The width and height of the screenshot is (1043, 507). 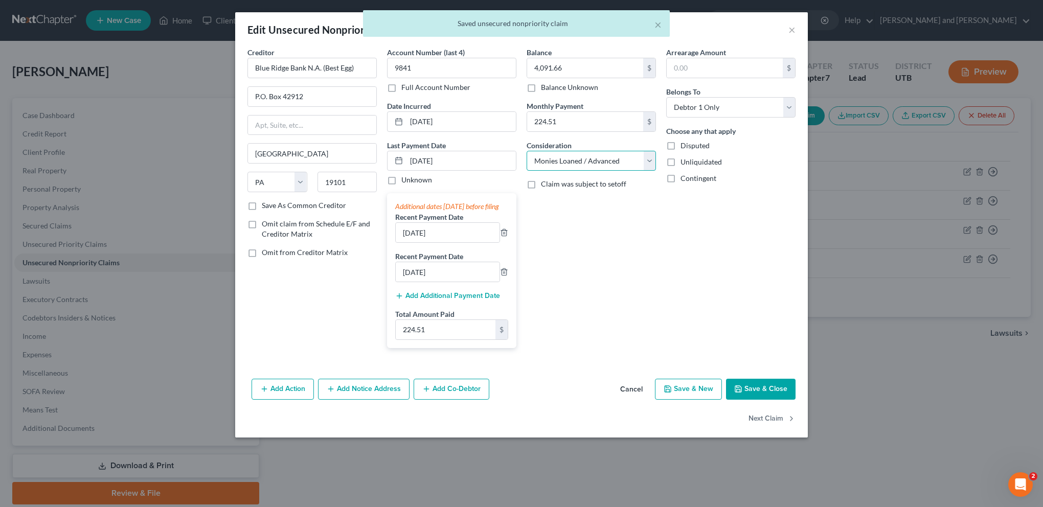 I want to click on label: Arrearage Amount, so click(x=696, y=52).